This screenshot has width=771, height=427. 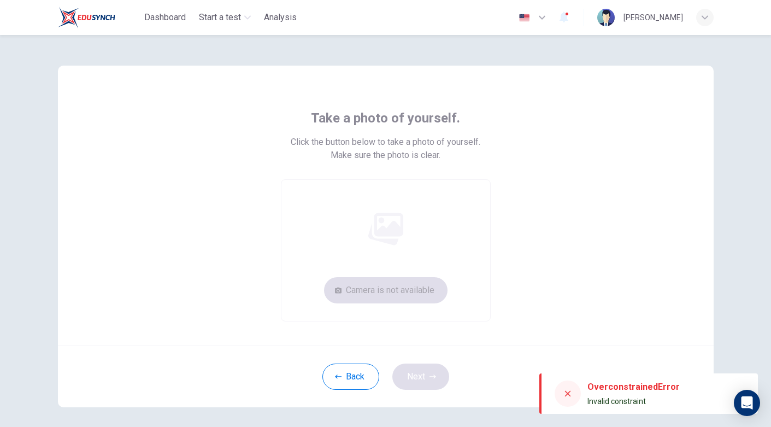 I want to click on span: Click the button below to take a photo of yourself., so click(x=385, y=142).